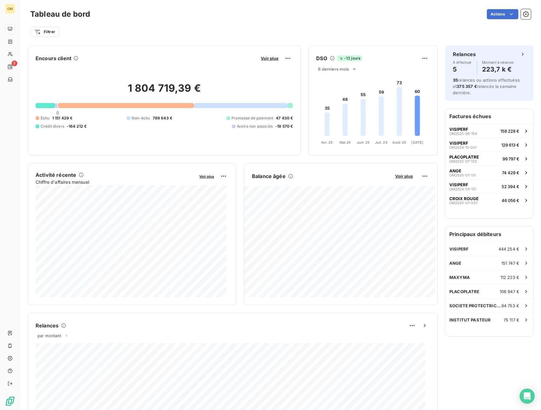  Describe the element at coordinates (285, 118) in the screenshot. I see `span: 47 430 €` at that location.